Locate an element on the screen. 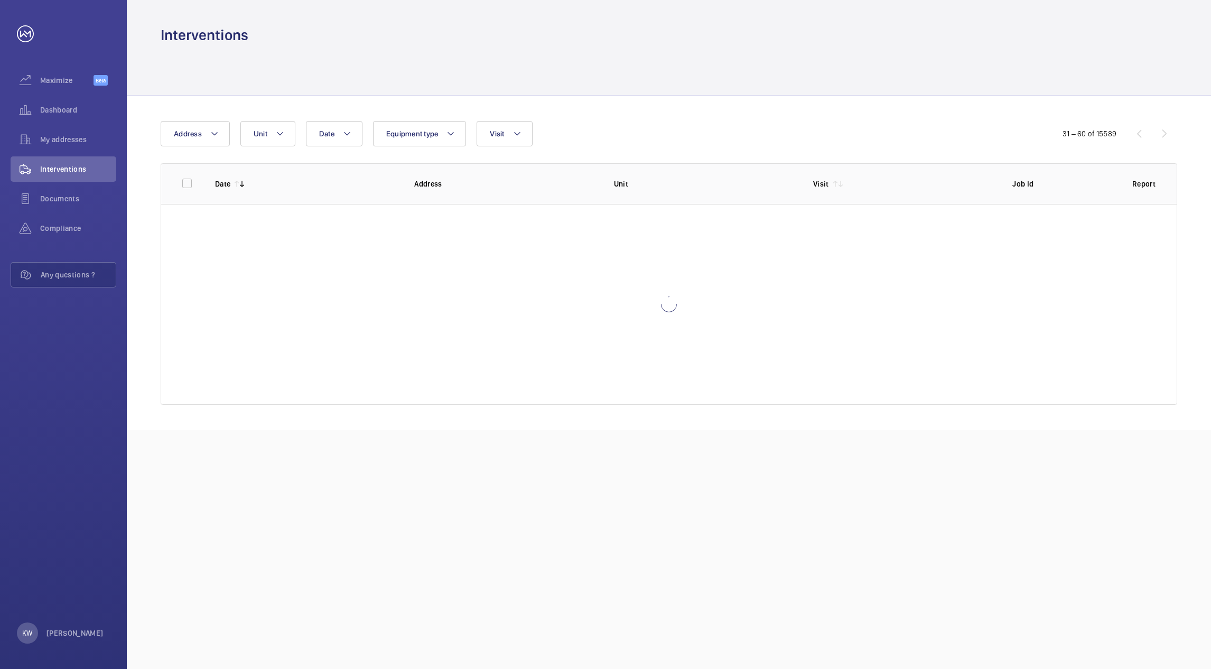 This screenshot has width=1211, height=669. span: Any questions ? is located at coordinates (78, 275).